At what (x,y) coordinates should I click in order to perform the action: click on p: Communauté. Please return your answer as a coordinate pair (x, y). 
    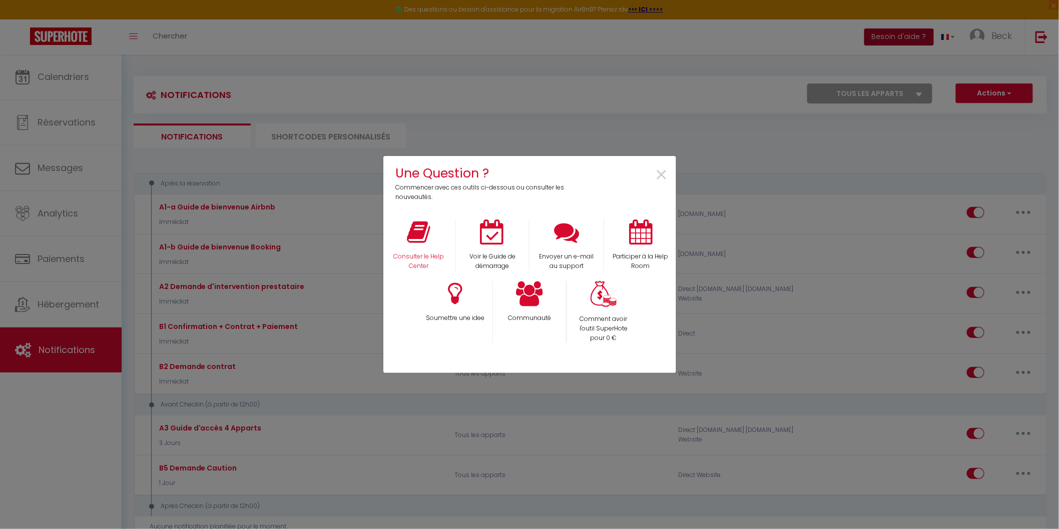
    Looking at the image, I should click on (529, 318).